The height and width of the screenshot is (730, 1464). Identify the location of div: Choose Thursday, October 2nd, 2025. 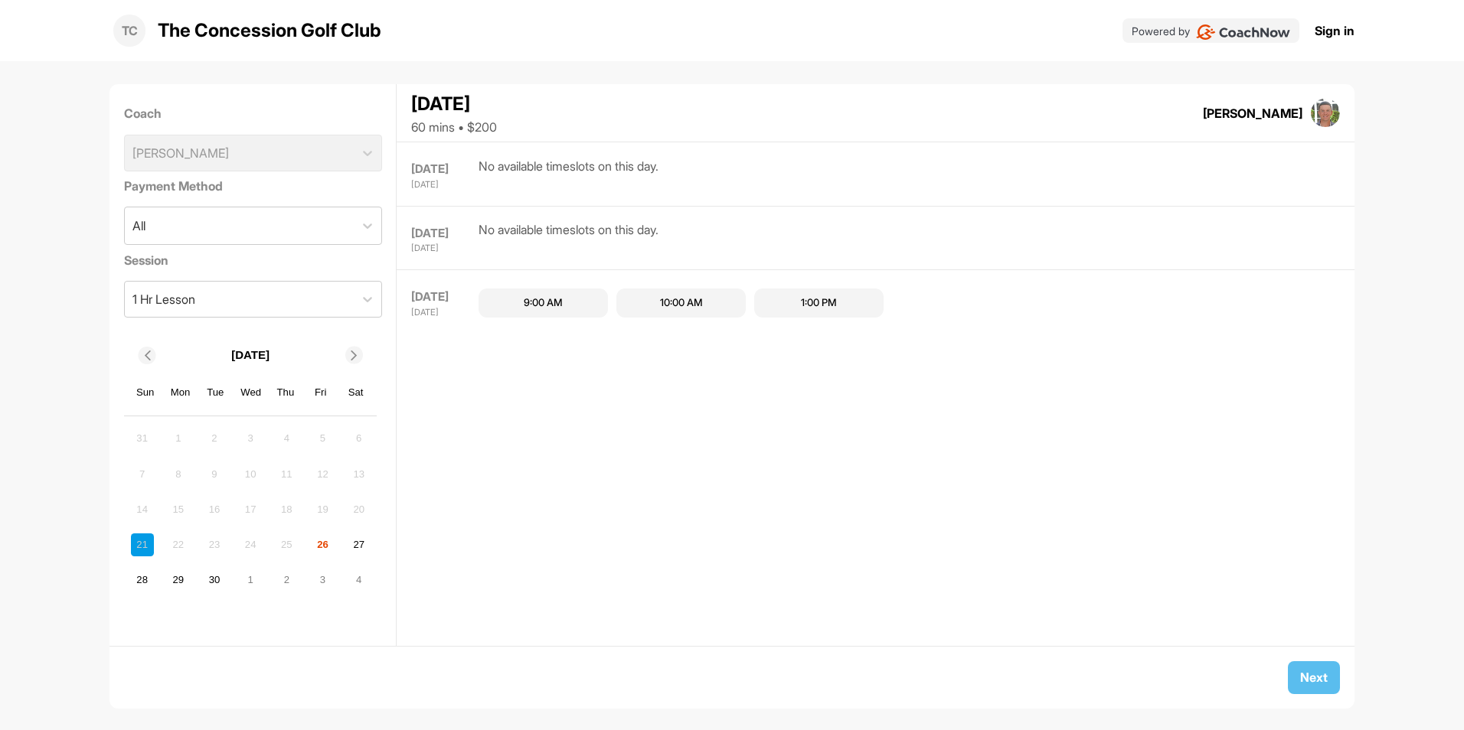
(286, 580).